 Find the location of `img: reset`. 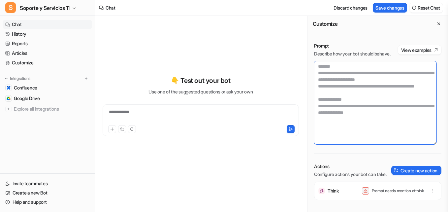

img: reset is located at coordinates (414, 8).